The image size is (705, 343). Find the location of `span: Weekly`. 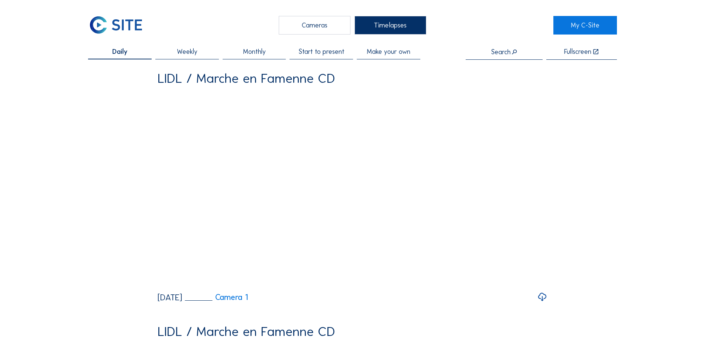

span: Weekly is located at coordinates (187, 52).